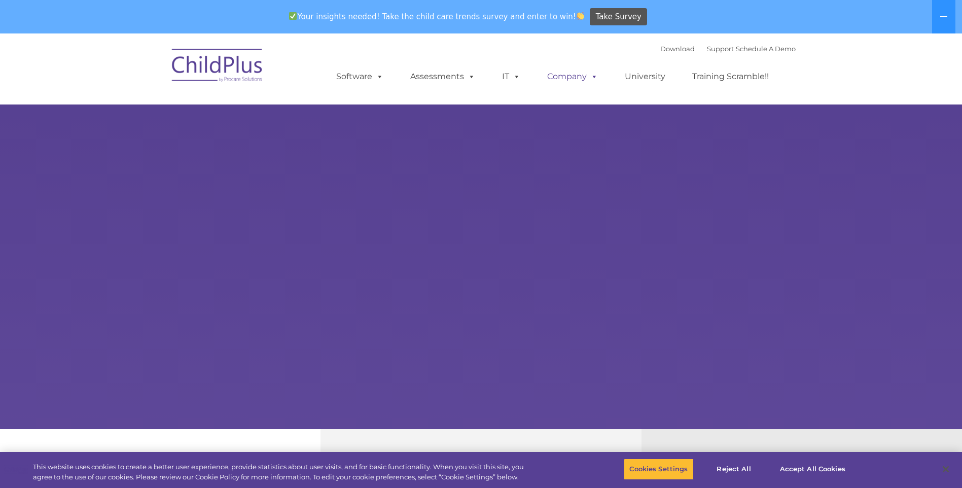 The height and width of the screenshot is (488, 962). Describe the element at coordinates (946, 469) in the screenshot. I see `button: Close` at that location.